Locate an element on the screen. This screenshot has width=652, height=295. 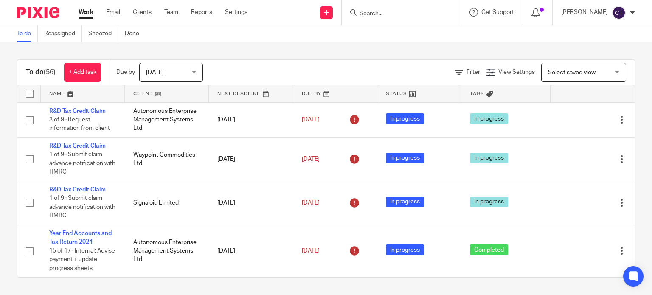
span: View Settings is located at coordinates (516, 72).